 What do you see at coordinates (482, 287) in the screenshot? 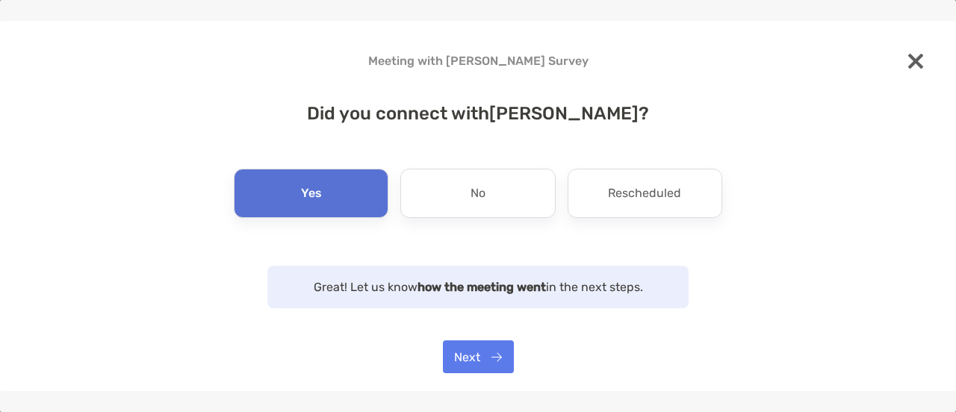
I see `strong: how the meeting went` at bounding box center [482, 287].